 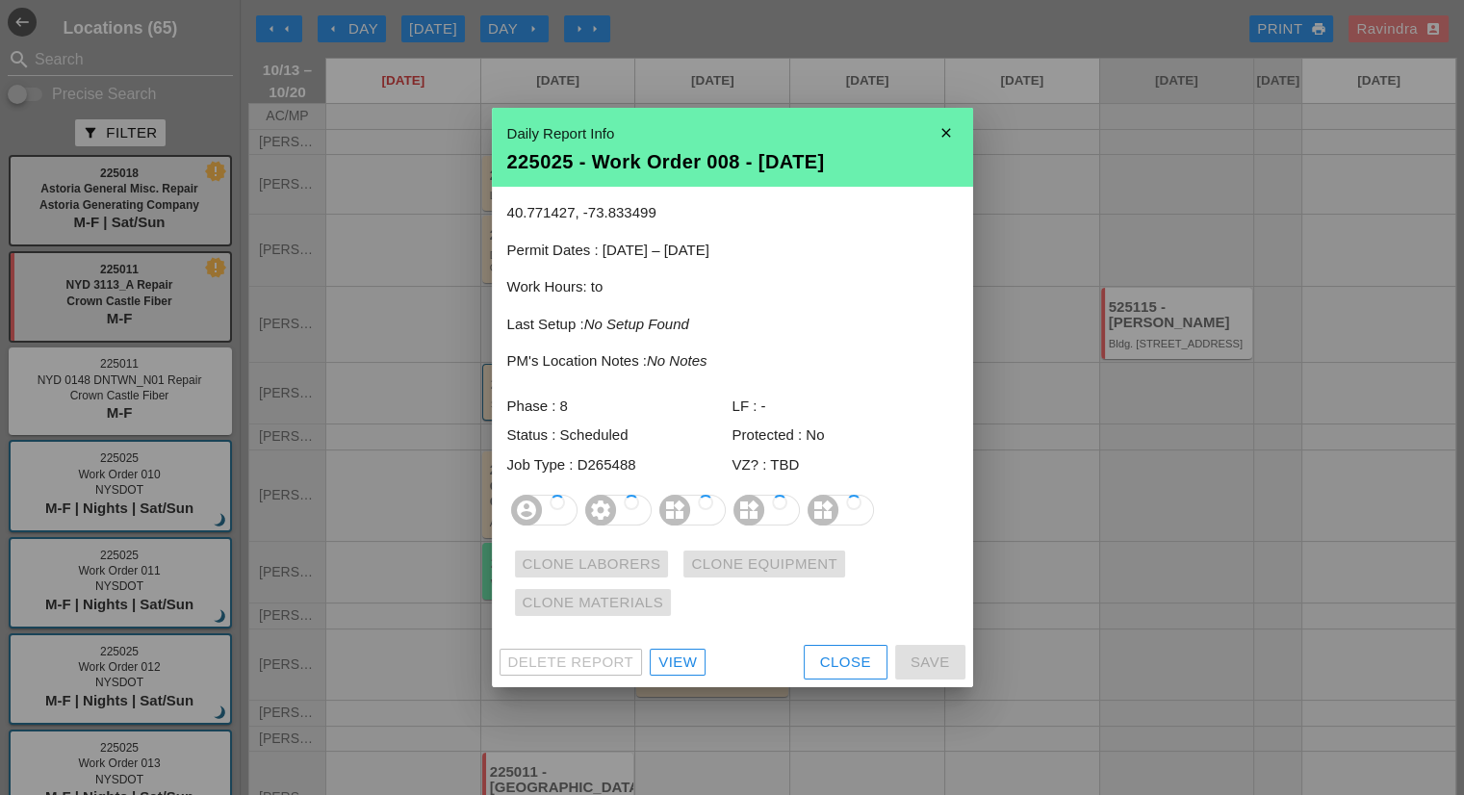 I want to click on p: 40.771427, -73.833499, so click(x=733, y=213).